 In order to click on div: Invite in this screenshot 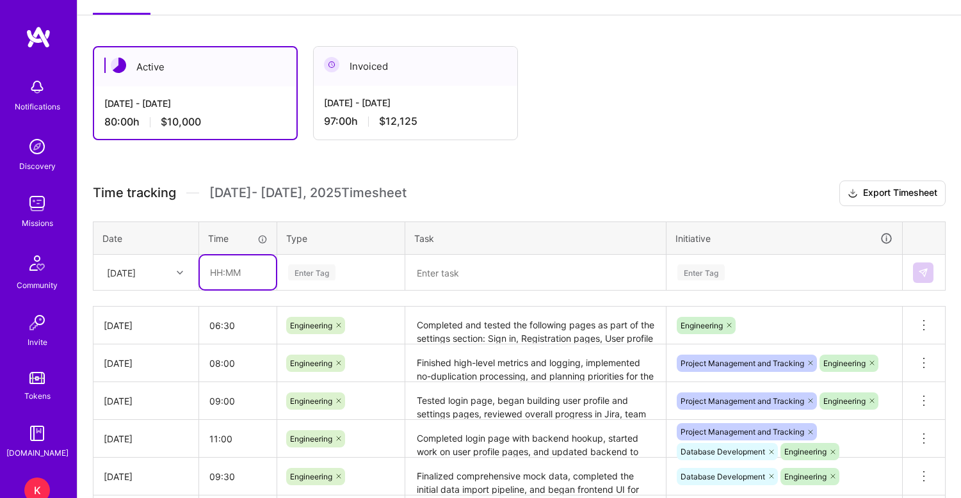, I will do `click(37, 342)`.